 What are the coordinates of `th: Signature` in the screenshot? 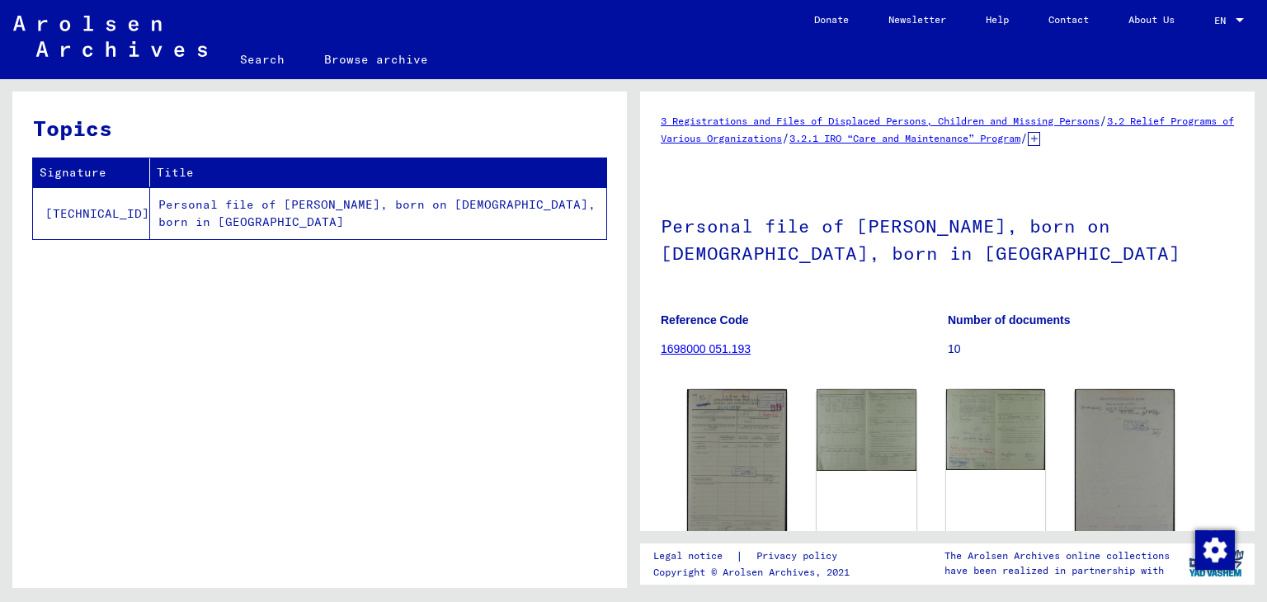 It's located at (92, 172).